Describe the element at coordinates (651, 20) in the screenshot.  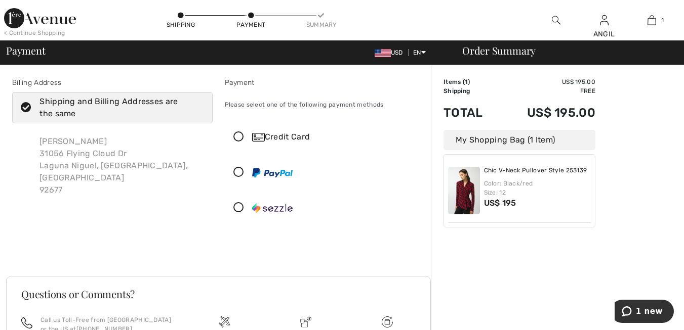
I see `img: My Bag` at that location.